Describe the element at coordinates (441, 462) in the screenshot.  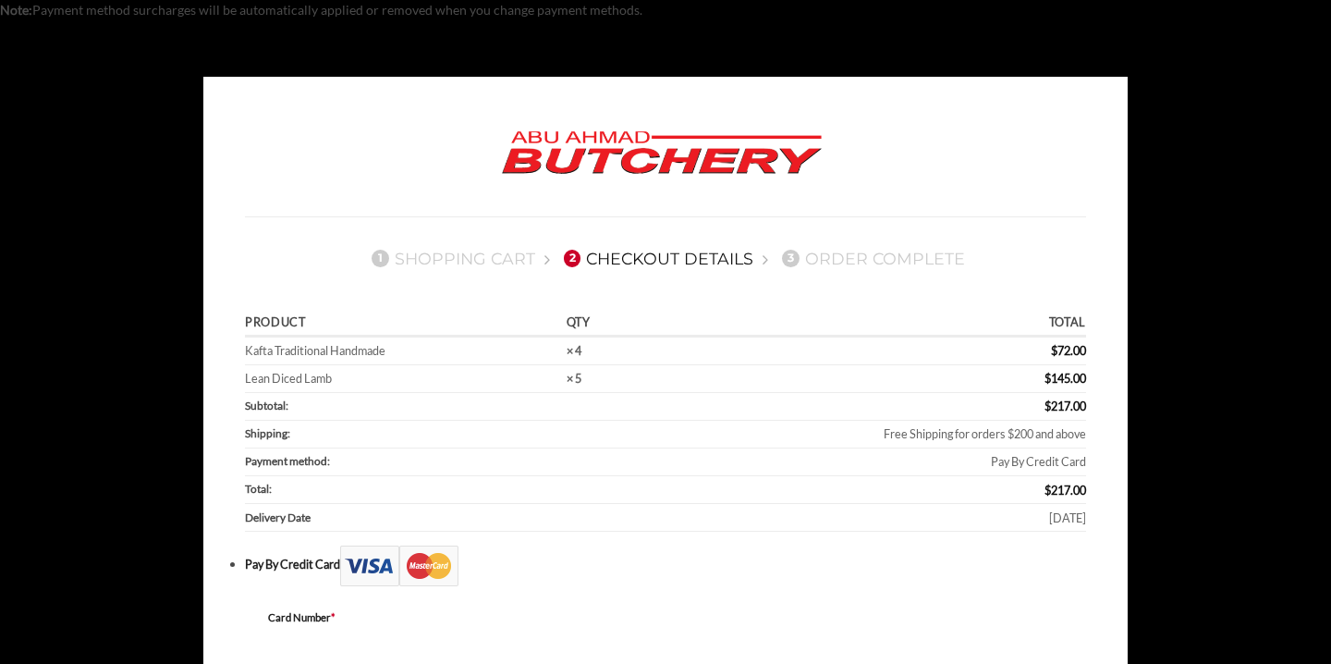
I see `th: Payment method:` at that location.